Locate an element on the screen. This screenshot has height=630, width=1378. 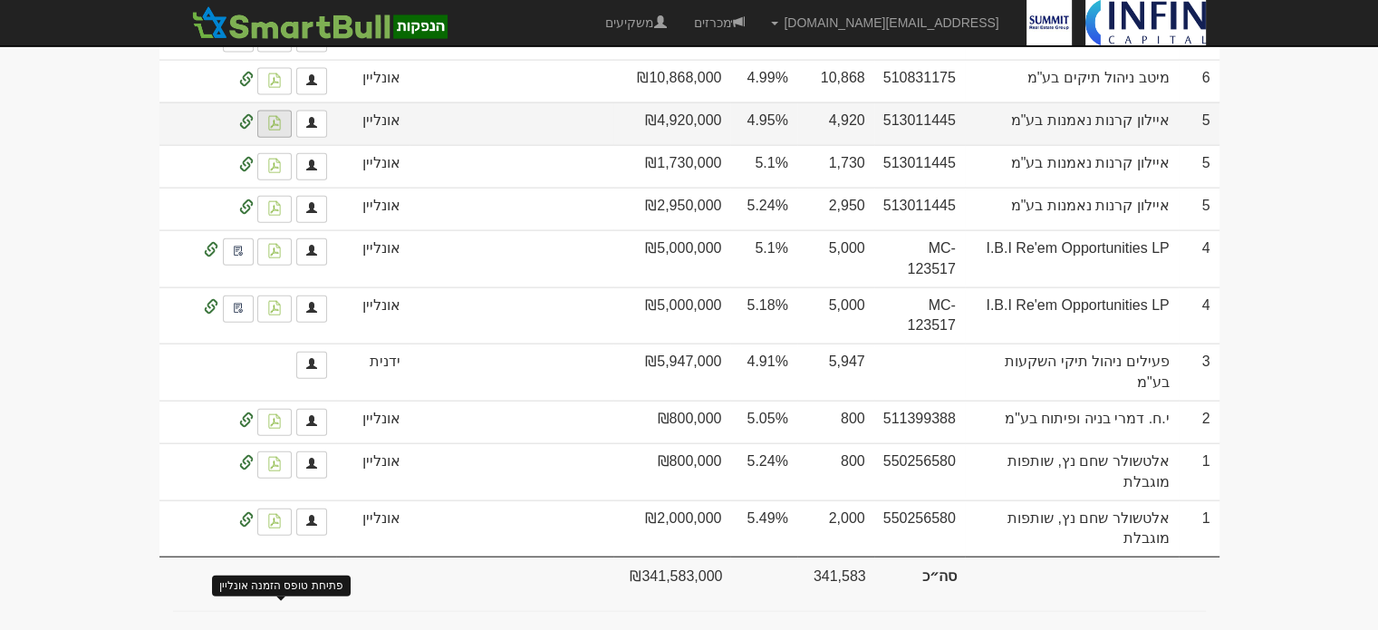
td: 511399388 is located at coordinates (920, 421).